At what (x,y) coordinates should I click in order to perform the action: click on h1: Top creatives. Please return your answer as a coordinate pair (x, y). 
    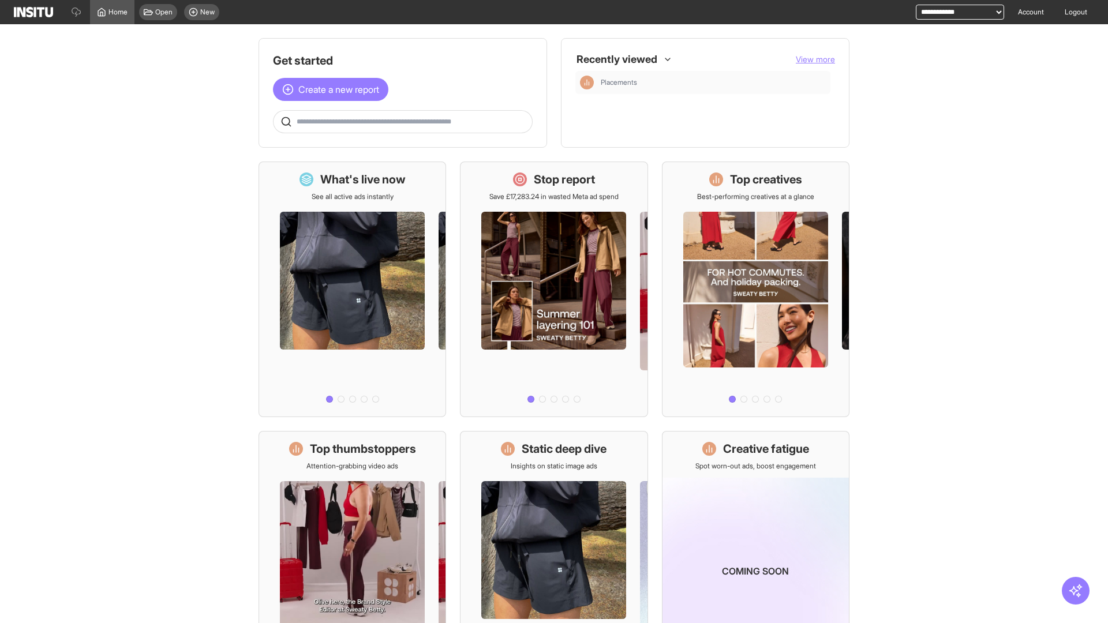
    Looking at the image, I should click on (766, 179).